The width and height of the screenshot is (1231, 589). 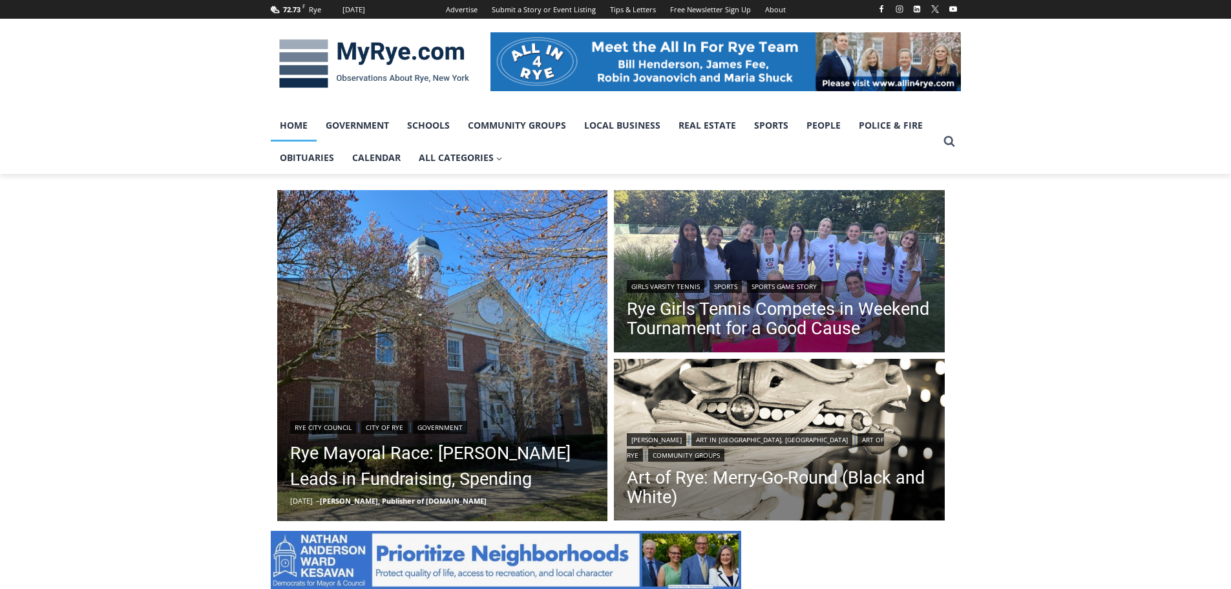 What do you see at coordinates (443, 355) in the screenshot?
I see `img: Rye City Hall Rye, NY` at bounding box center [443, 355].